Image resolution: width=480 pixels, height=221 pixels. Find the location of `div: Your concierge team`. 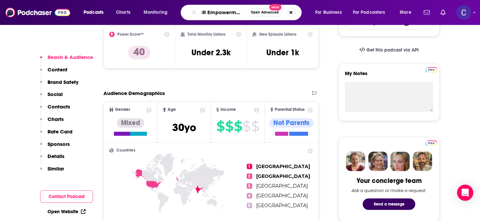

div: Your concierge team is located at coordinates (389, 181).